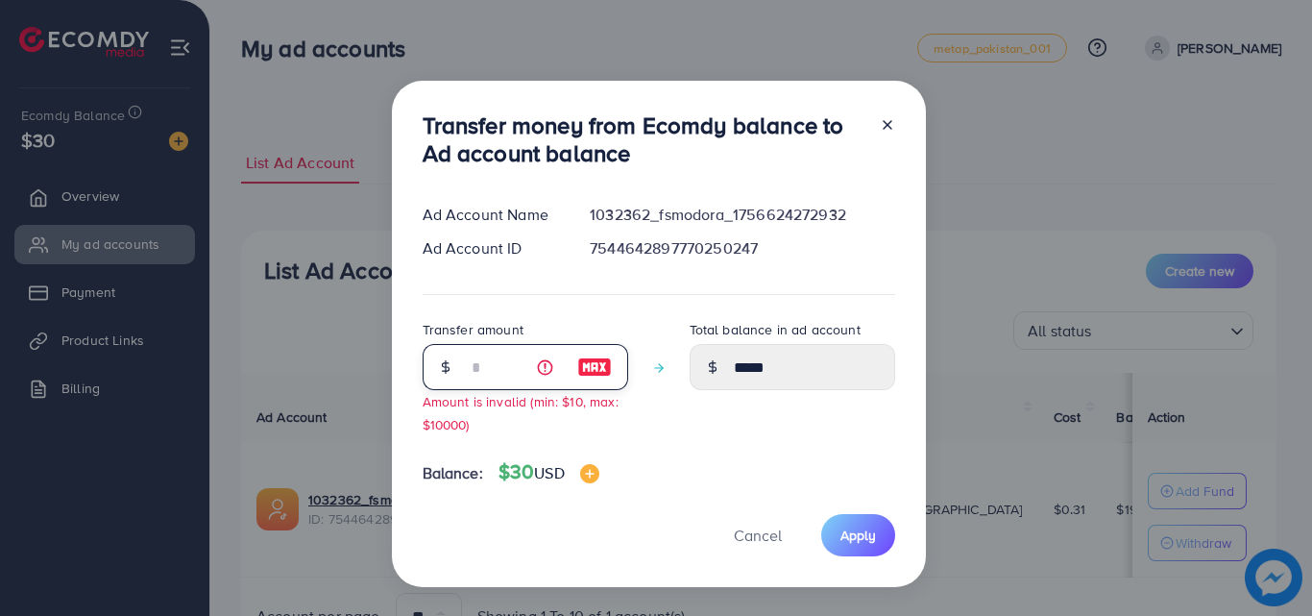 This screenshot has height=616, width=1312. What do you see at coordinates (858, 535) in the screenshot?
I see `span: Apply` at bounding box center [858, 535].